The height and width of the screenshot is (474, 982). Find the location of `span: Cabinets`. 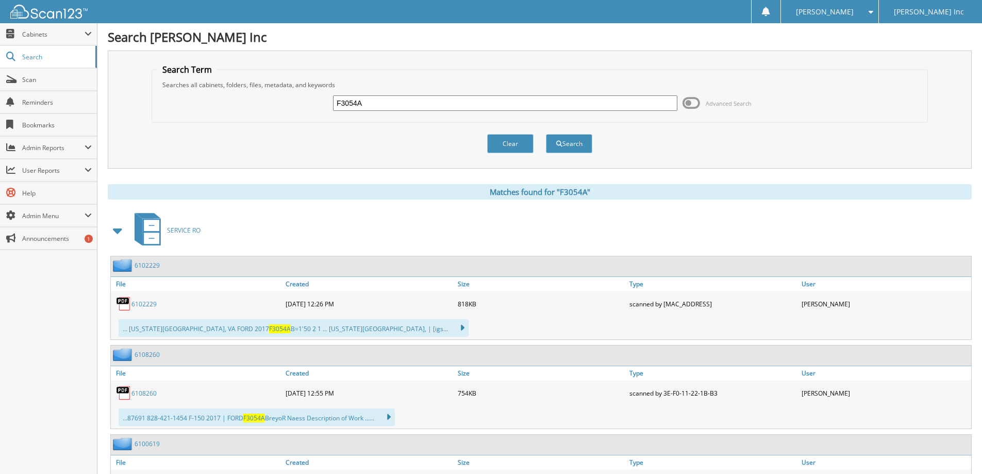

span: Cabinets is located at coordinates (53, 34).